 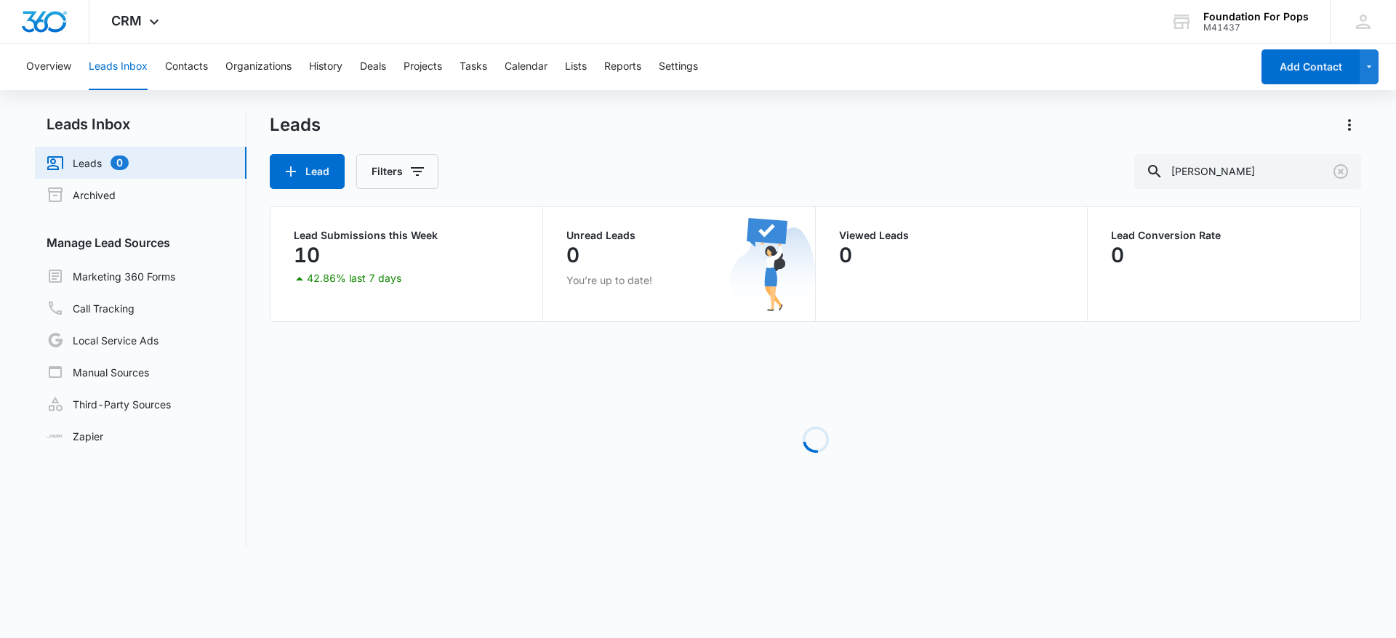 What do you see at coordinates (140, 124) in the screenshot?
I see `h2: Leads Inbox` at bounding box center [140, 124].